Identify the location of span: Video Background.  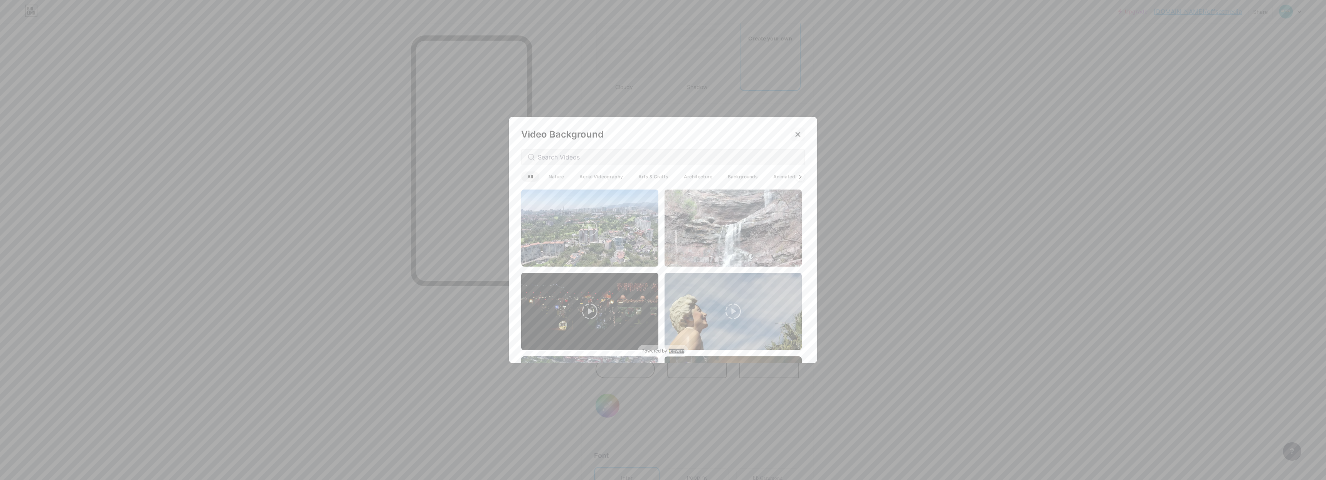
(562, 134).